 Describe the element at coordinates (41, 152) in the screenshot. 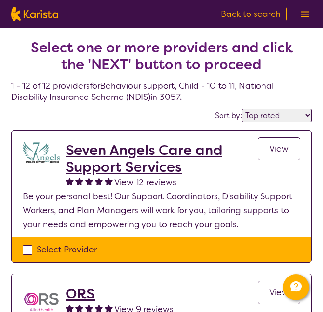

I see `img: lugdbhoacugpbhbgex1l.png` at that location.